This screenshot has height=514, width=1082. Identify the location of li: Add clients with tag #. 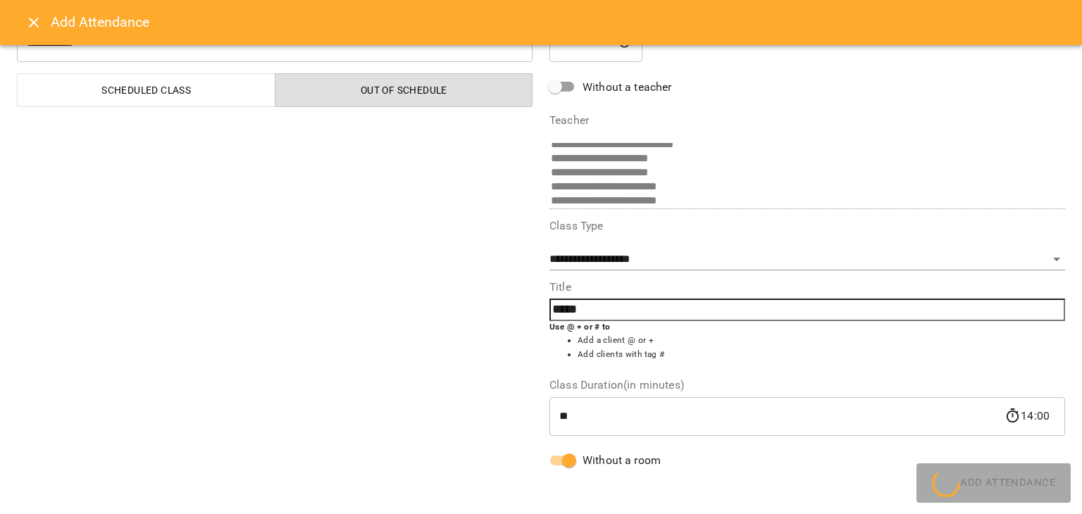
(821, 355).